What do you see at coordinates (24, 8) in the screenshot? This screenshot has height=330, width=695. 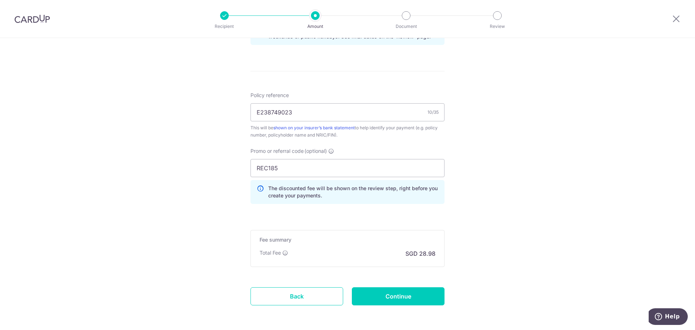 I see `span: Help` at bounding box center [24, 8].